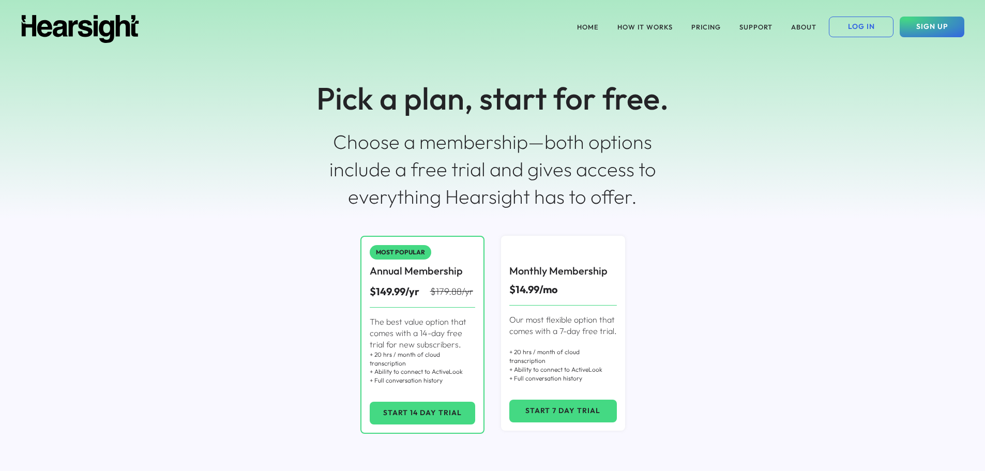  What do you see at coordinates (706, 27) in the screenshot?
I see `button: PRICING` at bounding box center [706, 27].